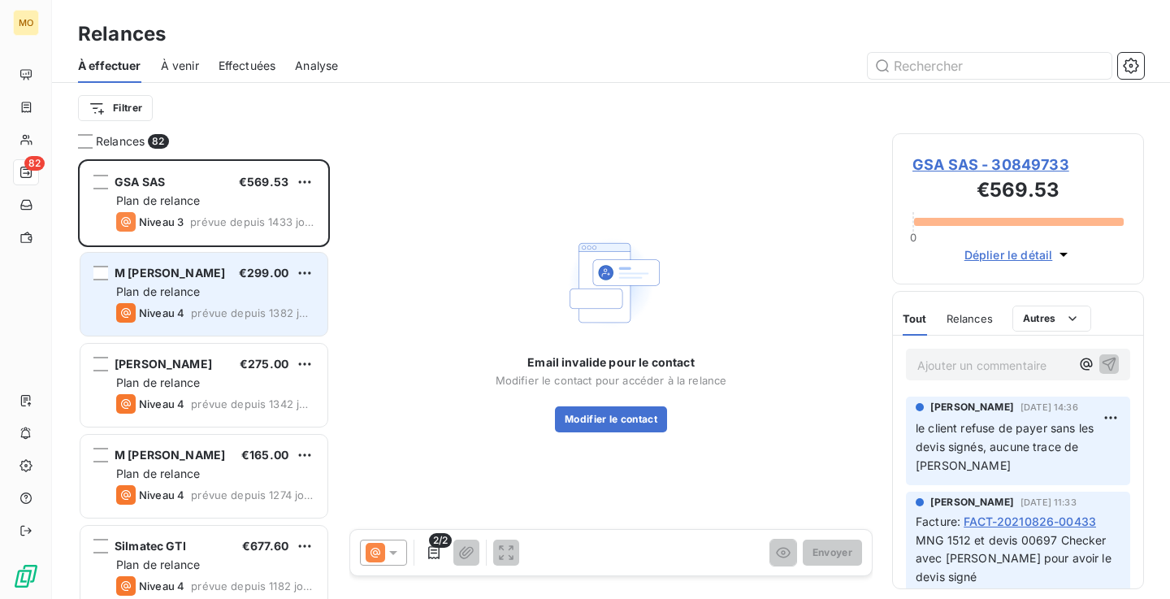 The height and width of the screenshot is (599, 1170). Describe the element at coordinates (611, 380) in the screenshot. I see `span: Modifier le contact pour accéder à la relance` at that location.